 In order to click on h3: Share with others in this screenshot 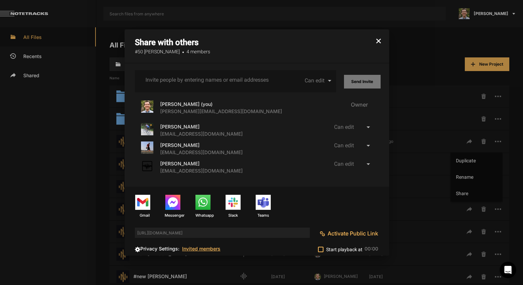, I will do `click(257, 46)`.